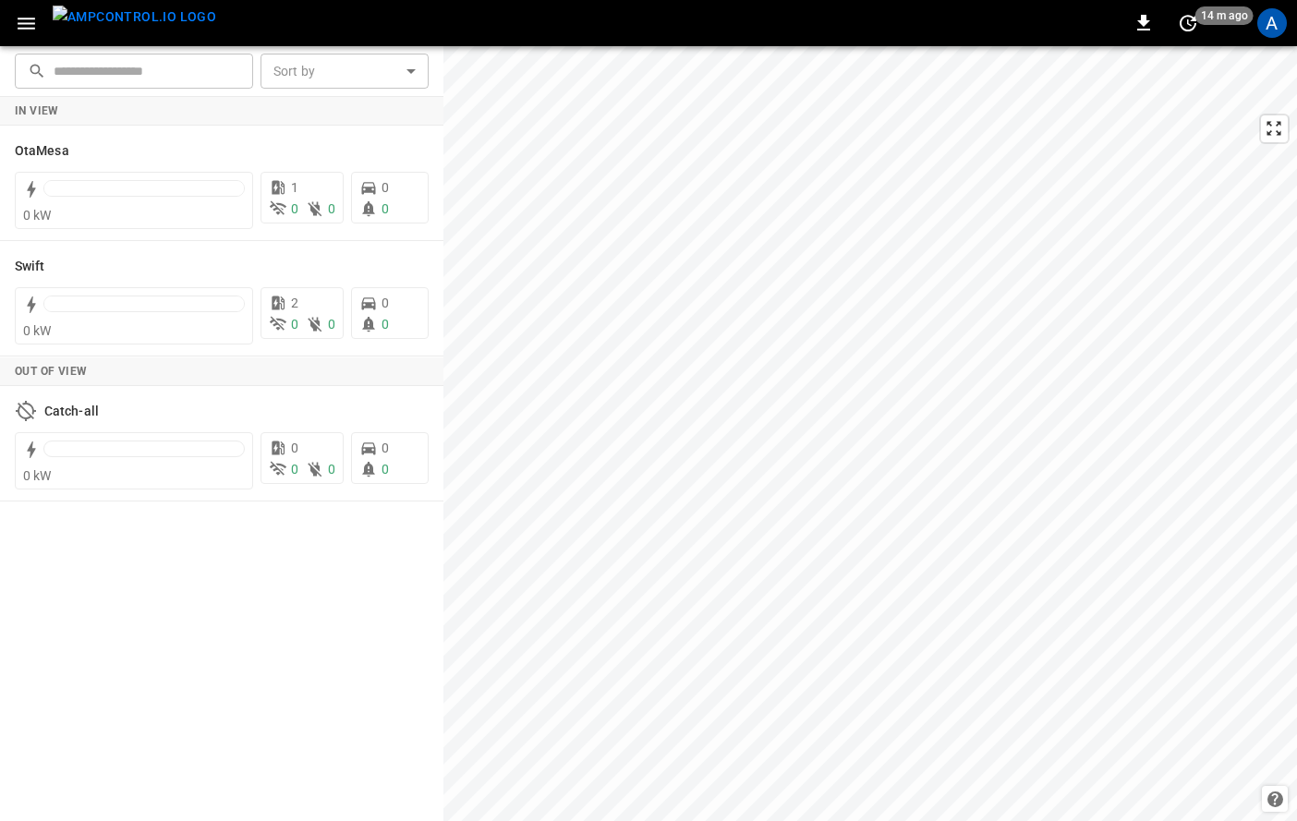 This screenshot has width=1297, height=821. I want to click on canvas: Map, so click(870, 433).